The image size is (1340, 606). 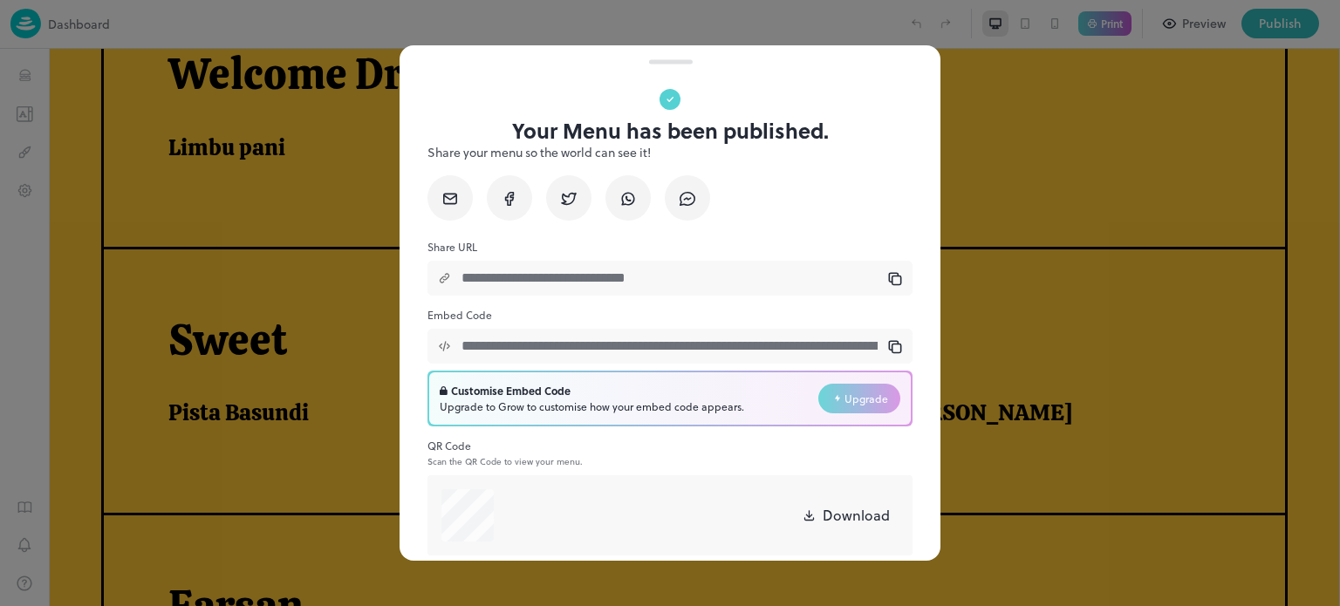 I want to click on p: Share your menu so the world can see it!, so click(x=670, y=152).